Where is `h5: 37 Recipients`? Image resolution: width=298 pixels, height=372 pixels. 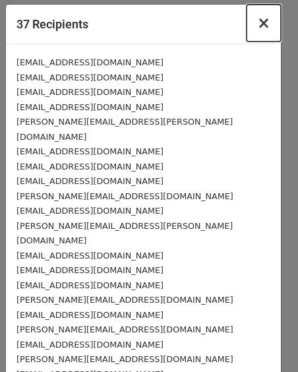
h5: 37 Recipients is located at coordinates (52, 24).